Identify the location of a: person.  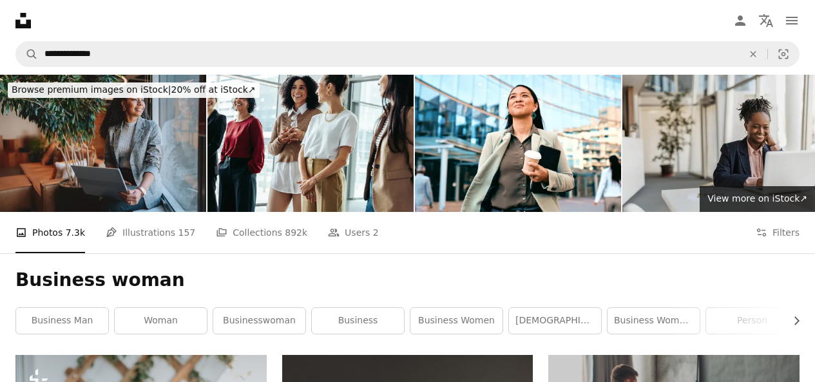
(752, 321).